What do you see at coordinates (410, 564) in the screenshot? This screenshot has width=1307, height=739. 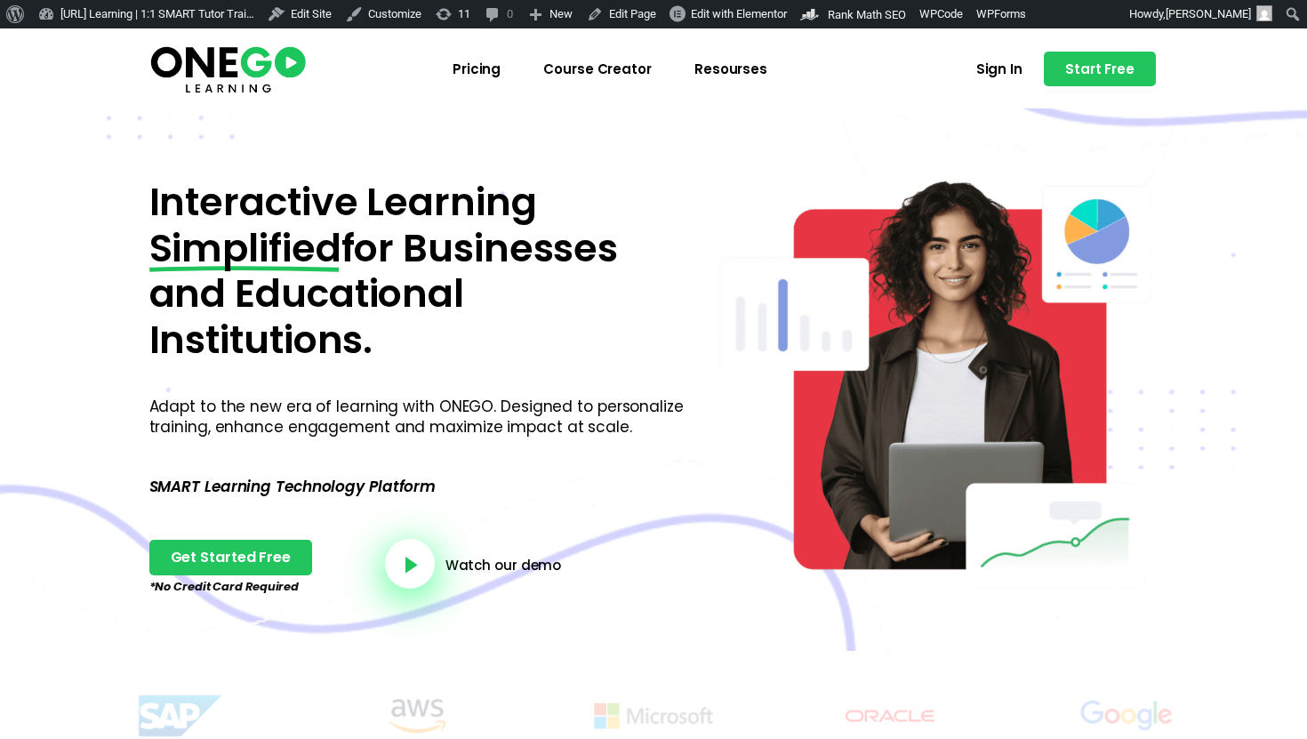 I see `a: video-button` at bounding box center [410, 564].